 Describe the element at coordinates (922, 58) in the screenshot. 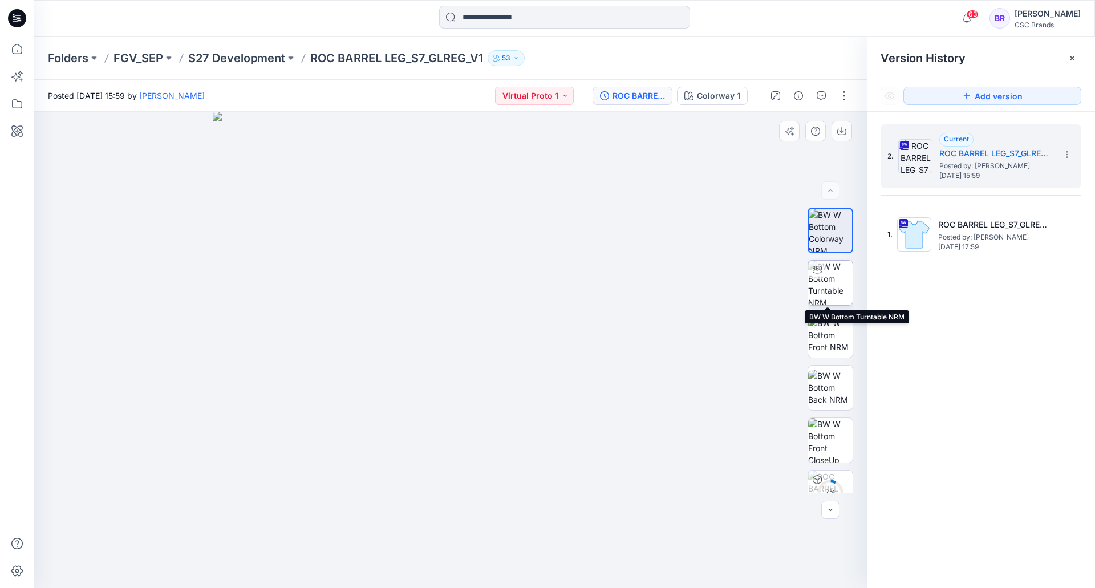

I see `span: Version History` at that location.